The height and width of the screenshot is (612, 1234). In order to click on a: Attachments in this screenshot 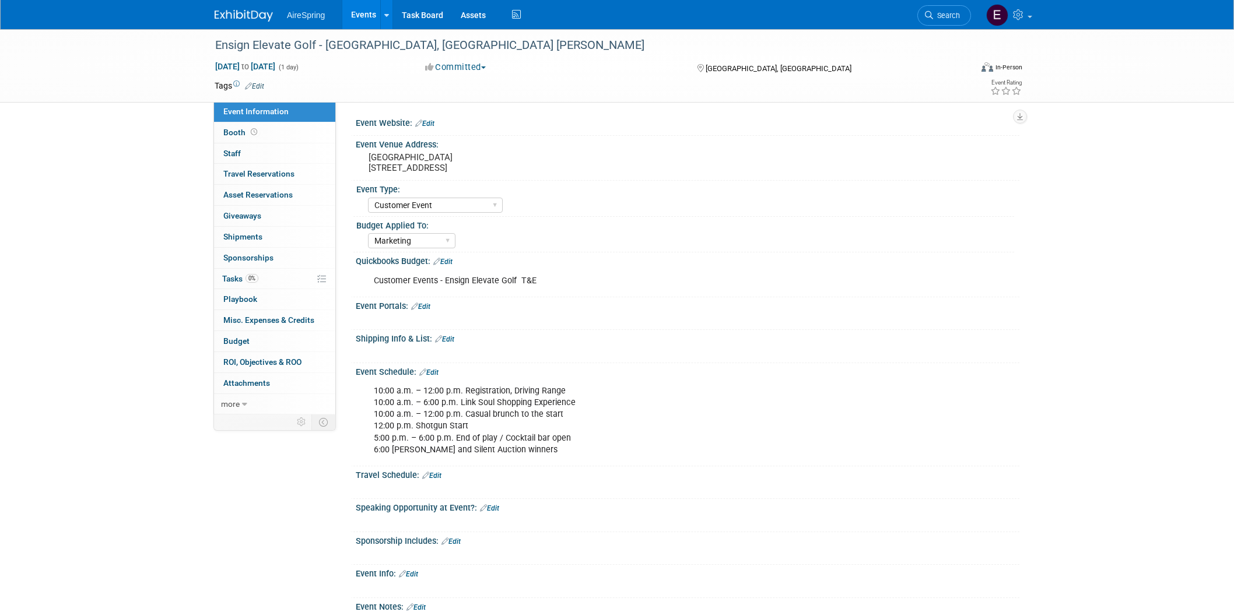, I will do `click(275, 383)`.